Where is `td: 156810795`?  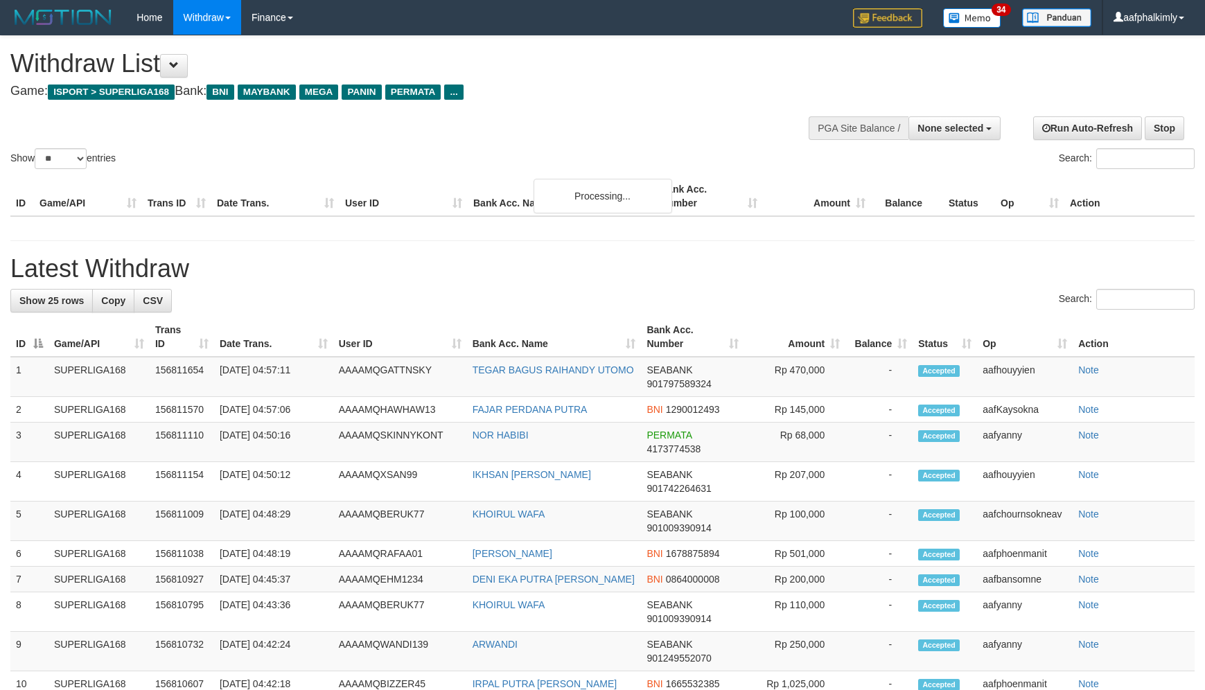 td: 156810795 is located at coordinates (181, 612).